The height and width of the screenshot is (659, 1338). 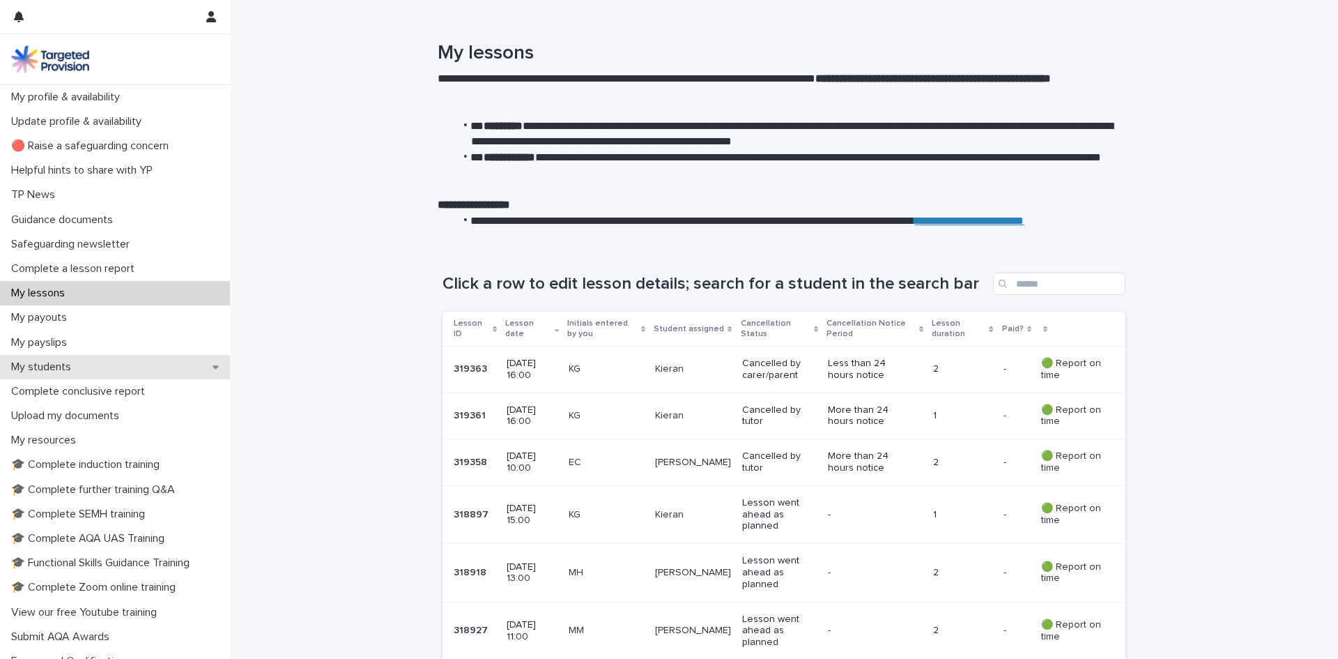 What do you see at coordinates (471, 328) in the screenshot?
I see `p: Lesson ID` at bounding box center [471, 328].